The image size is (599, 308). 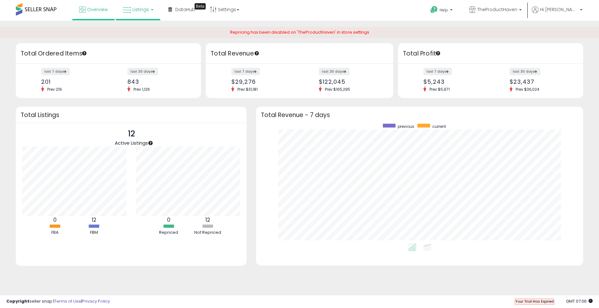 What do you see at coordinates (497, 10) in the screenshot?
I see `span: TheProductHaven` at bounding box center [497, 10].